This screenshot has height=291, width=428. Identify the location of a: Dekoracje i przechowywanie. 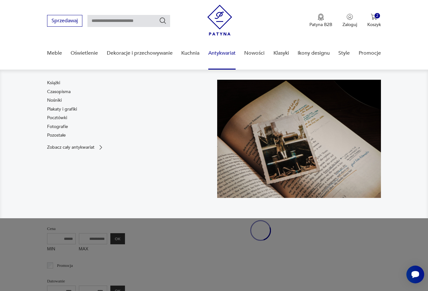
(140, 53).